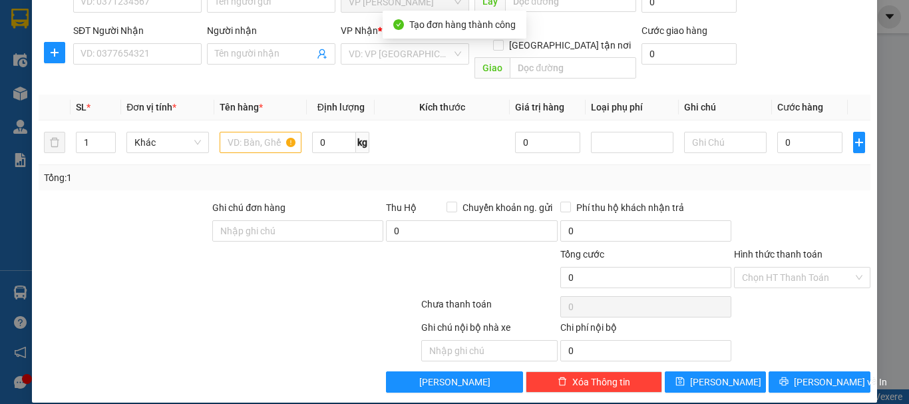  I want to click on span: kg, so click(363, 142).